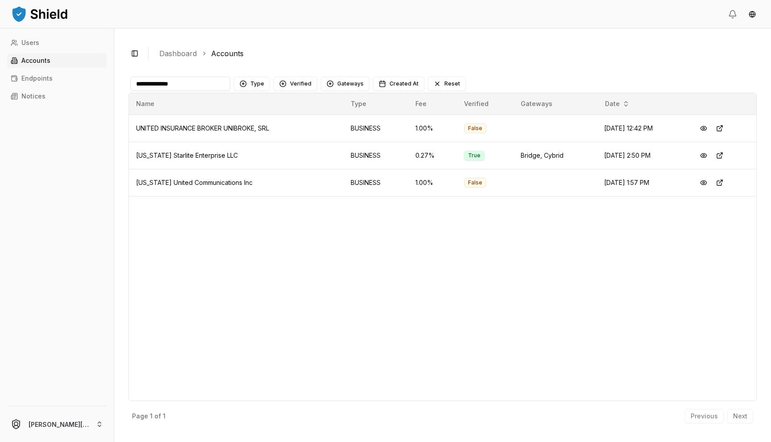  What do you see at coordinates (57, 96) in the screenshot?
I see `a: Notices` at bounding box center [57, 96].